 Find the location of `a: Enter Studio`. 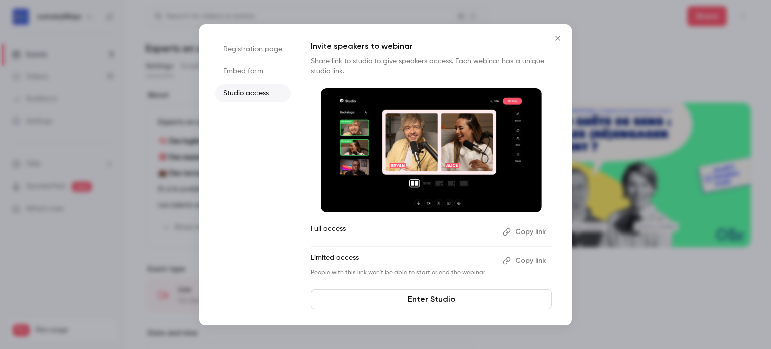

a: Enter Studio is located at coordinates (431, 299).